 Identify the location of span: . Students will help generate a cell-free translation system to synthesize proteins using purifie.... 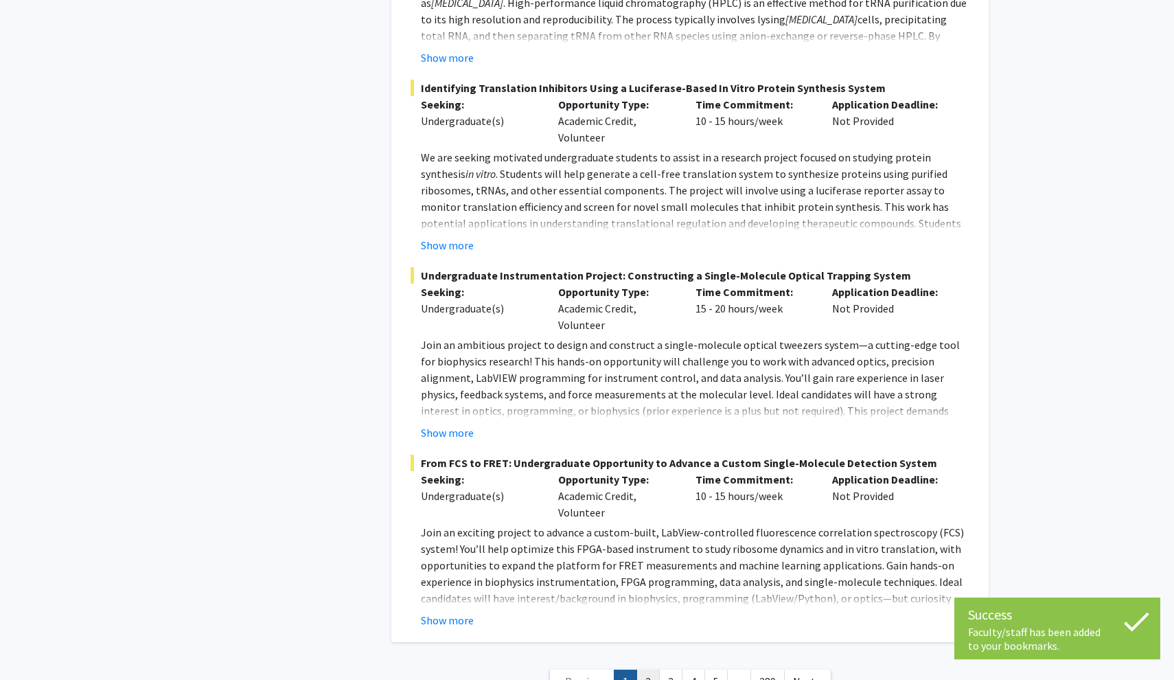
(691, 207).